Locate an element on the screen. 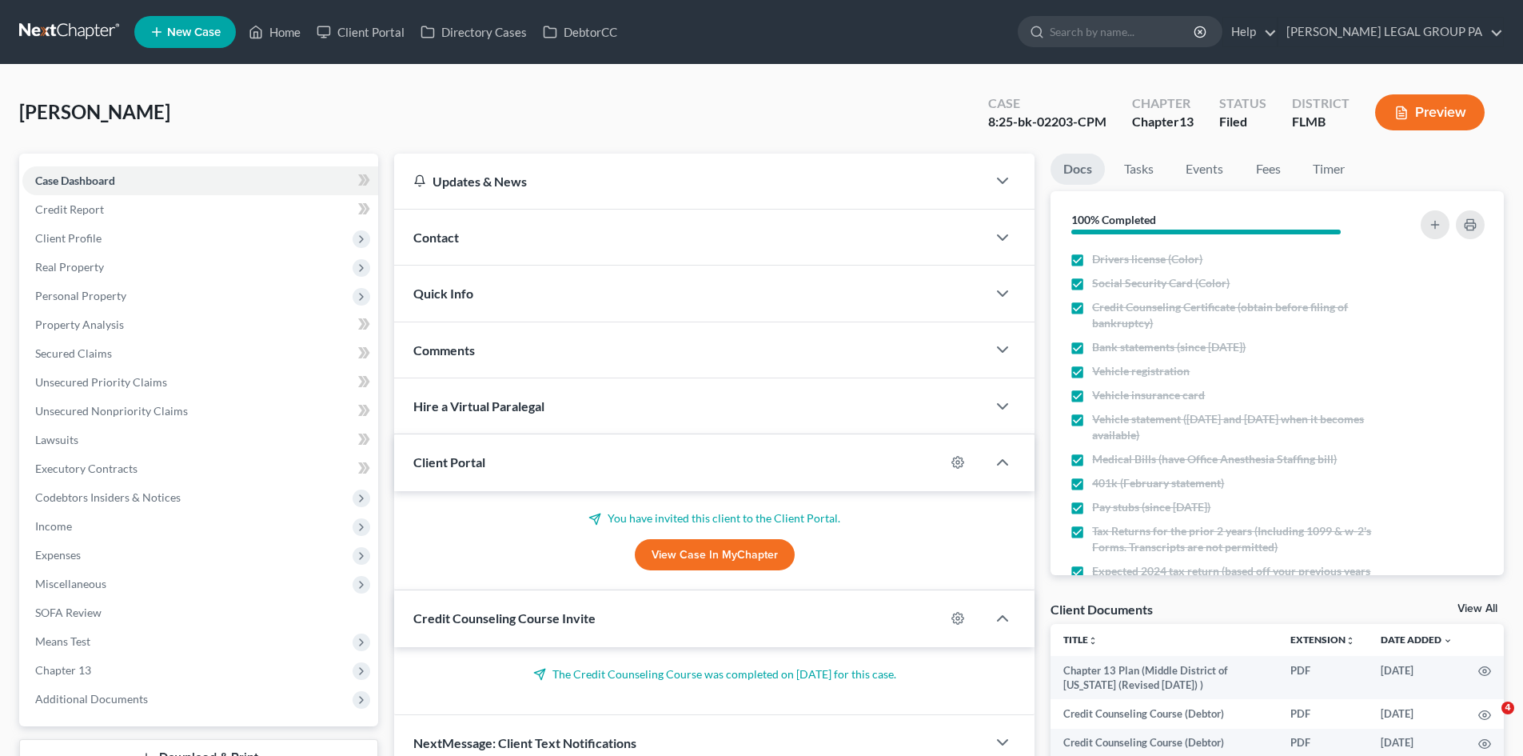 The height and width of the screenshot is (756, 1523). div: FLMB is located at coordinates (1321, 122).